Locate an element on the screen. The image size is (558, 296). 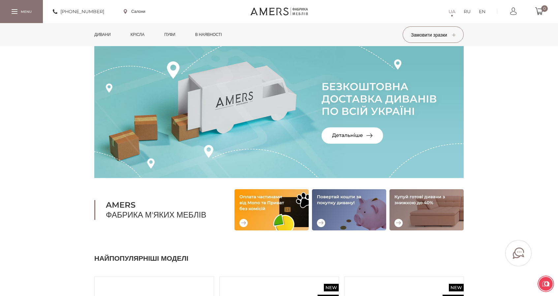
img: Оплата частинами від Mono та Приват без комісій is located at coordinates (272, 210).